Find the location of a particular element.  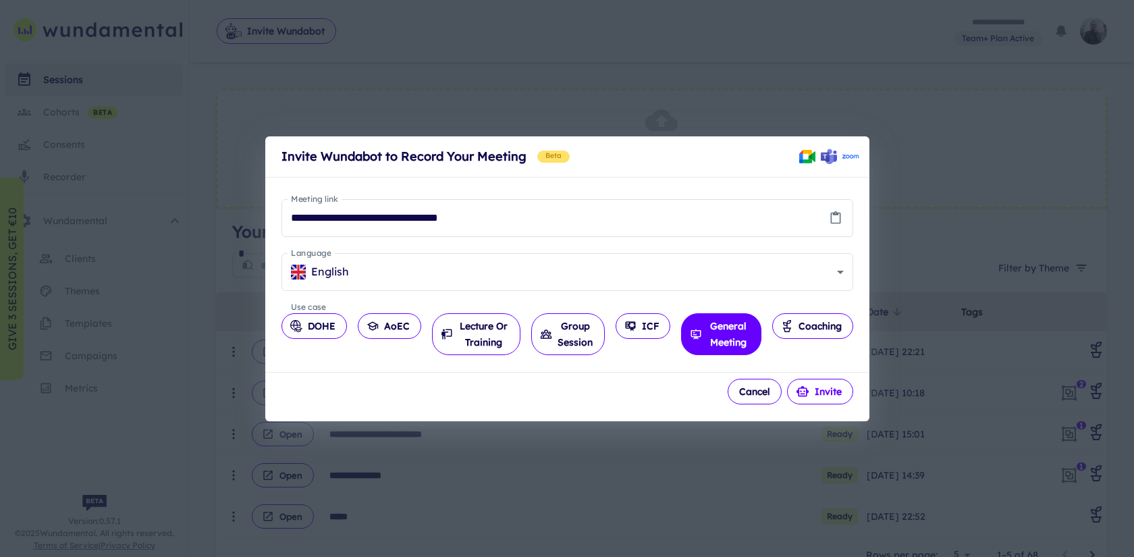

label: Language is located at coordinates (310, 252).